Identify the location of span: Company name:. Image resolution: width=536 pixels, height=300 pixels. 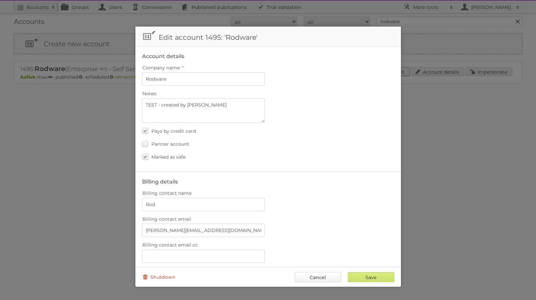
(161, 68).